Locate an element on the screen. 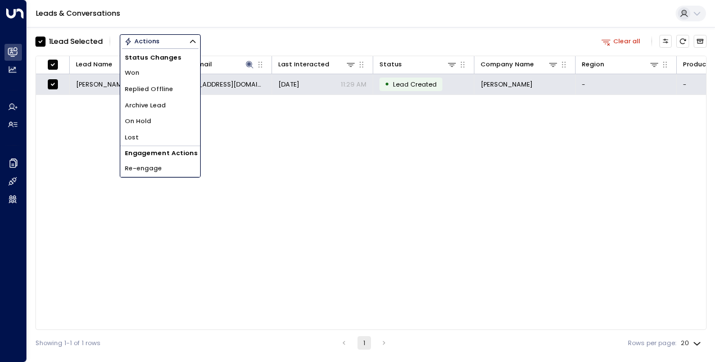  span: Won is located at coordinates (132, 72).